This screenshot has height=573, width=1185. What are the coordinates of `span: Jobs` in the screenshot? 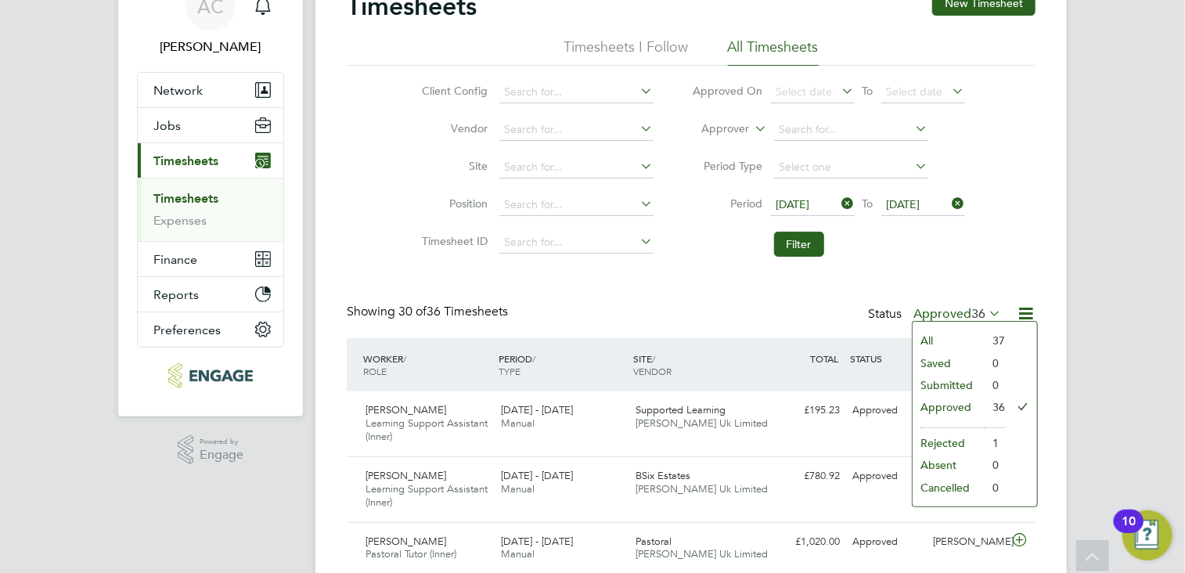 It's located at (167, 125).